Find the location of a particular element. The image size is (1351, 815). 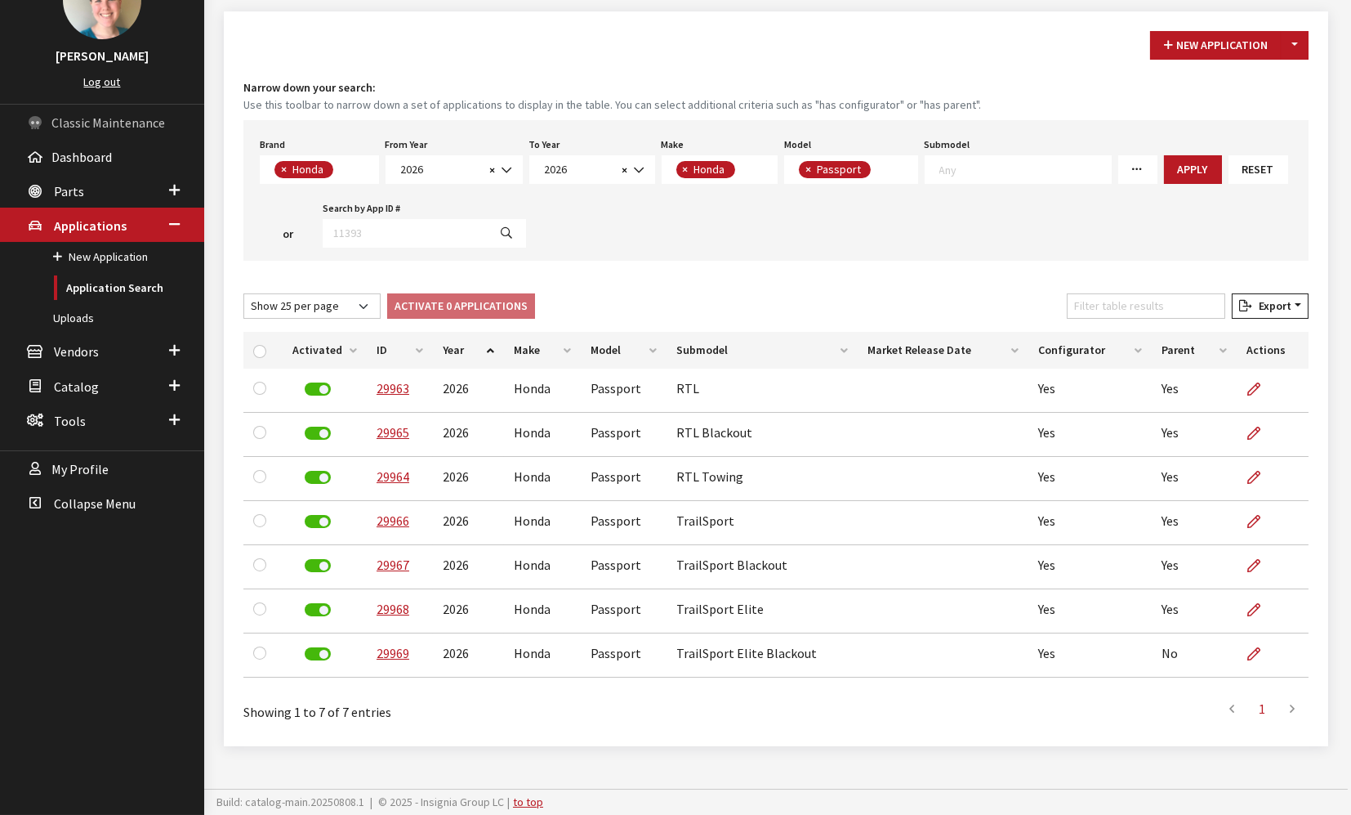

span: Export is located at coordinates (1272, 306).